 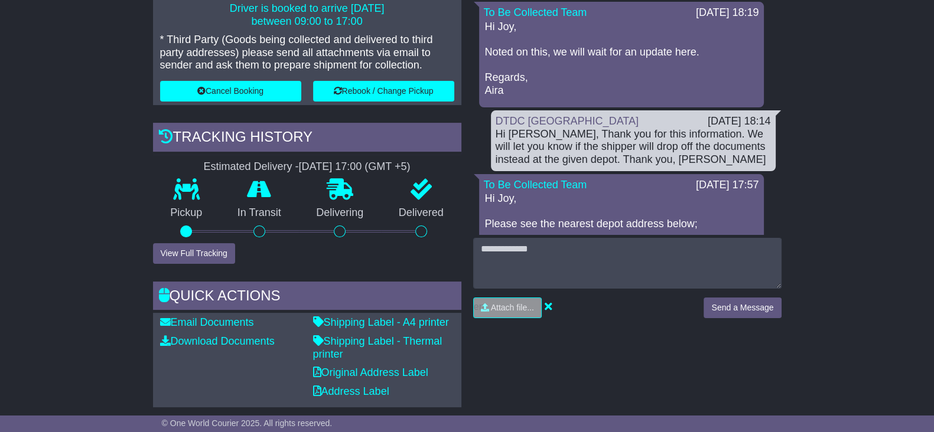 What do you see at coordinates (194, 253) in the screenshot?
I see `button: View Full Tracking` at bounding box center [194, 253].